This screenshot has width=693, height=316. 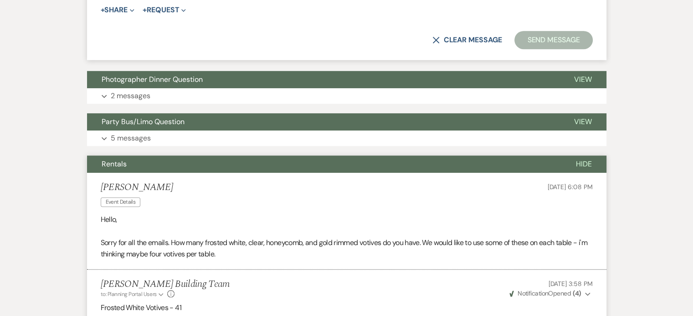 I want to click on p: 5 messages, so click(x=131, y=138).